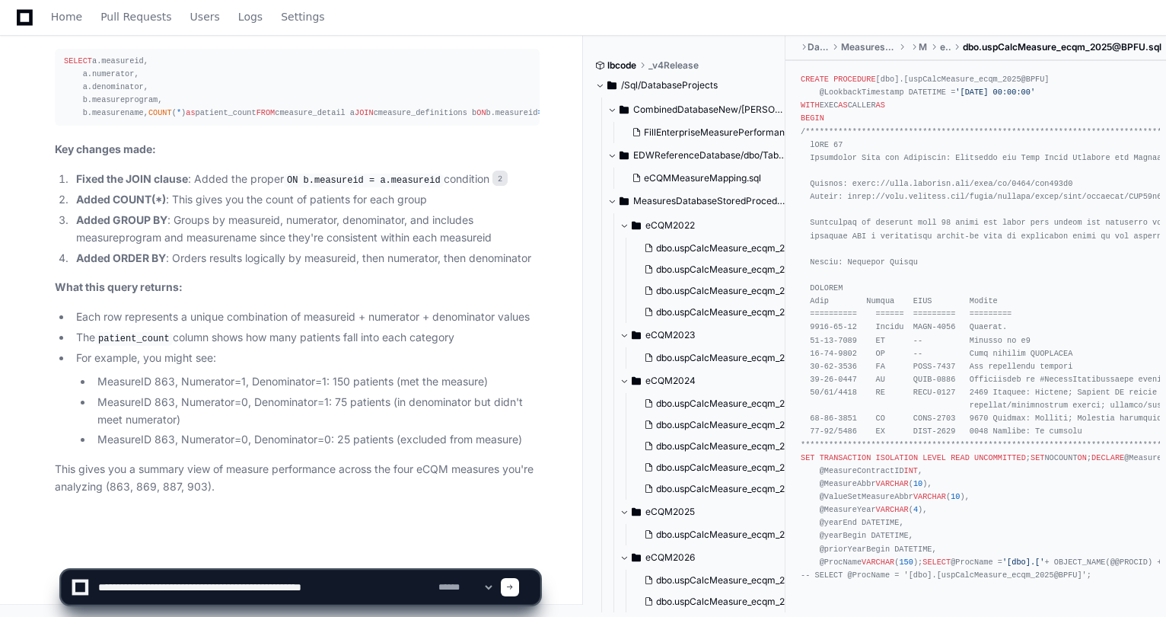 This screenshot has height=617, width=1166. I want to click on button: eCQM2022, so click(709, 225).